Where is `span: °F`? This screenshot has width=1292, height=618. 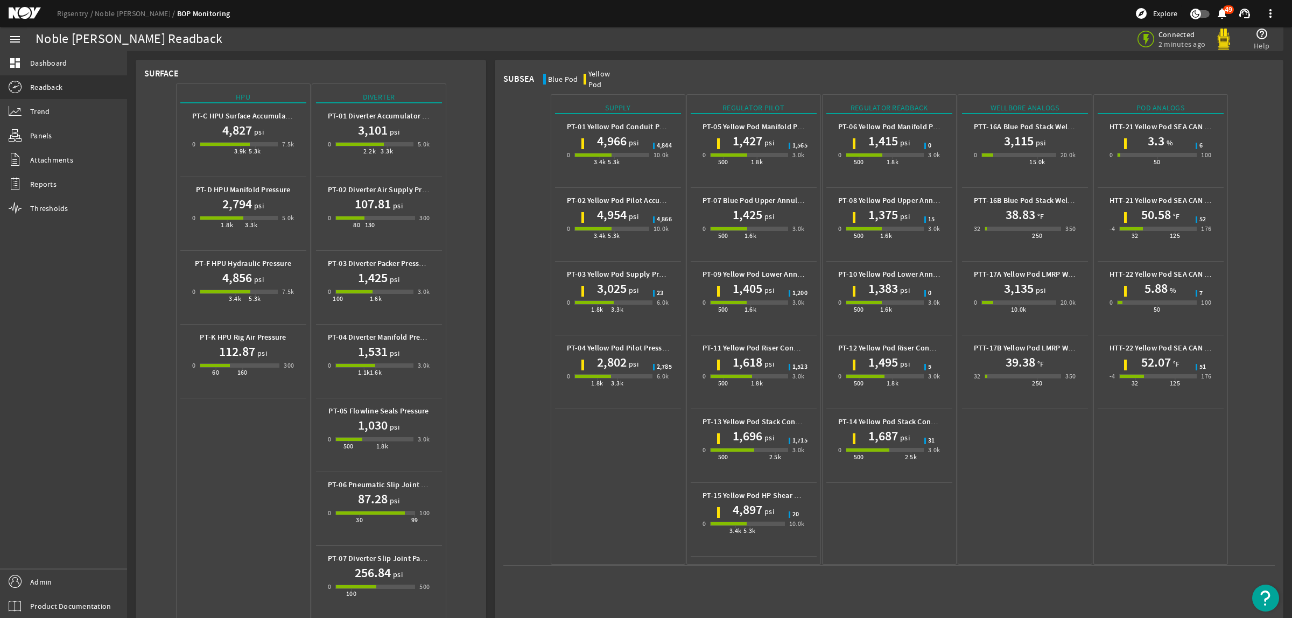
span: °F is located at coordinates (1175, 364).